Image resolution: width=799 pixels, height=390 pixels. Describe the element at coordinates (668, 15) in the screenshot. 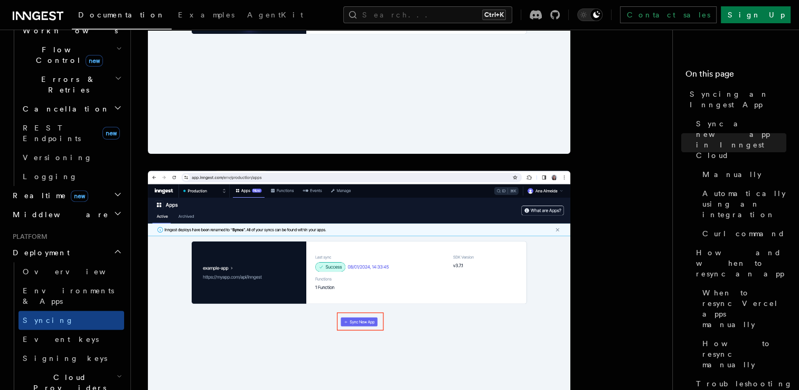

I see `a: Contact sales` at that location.